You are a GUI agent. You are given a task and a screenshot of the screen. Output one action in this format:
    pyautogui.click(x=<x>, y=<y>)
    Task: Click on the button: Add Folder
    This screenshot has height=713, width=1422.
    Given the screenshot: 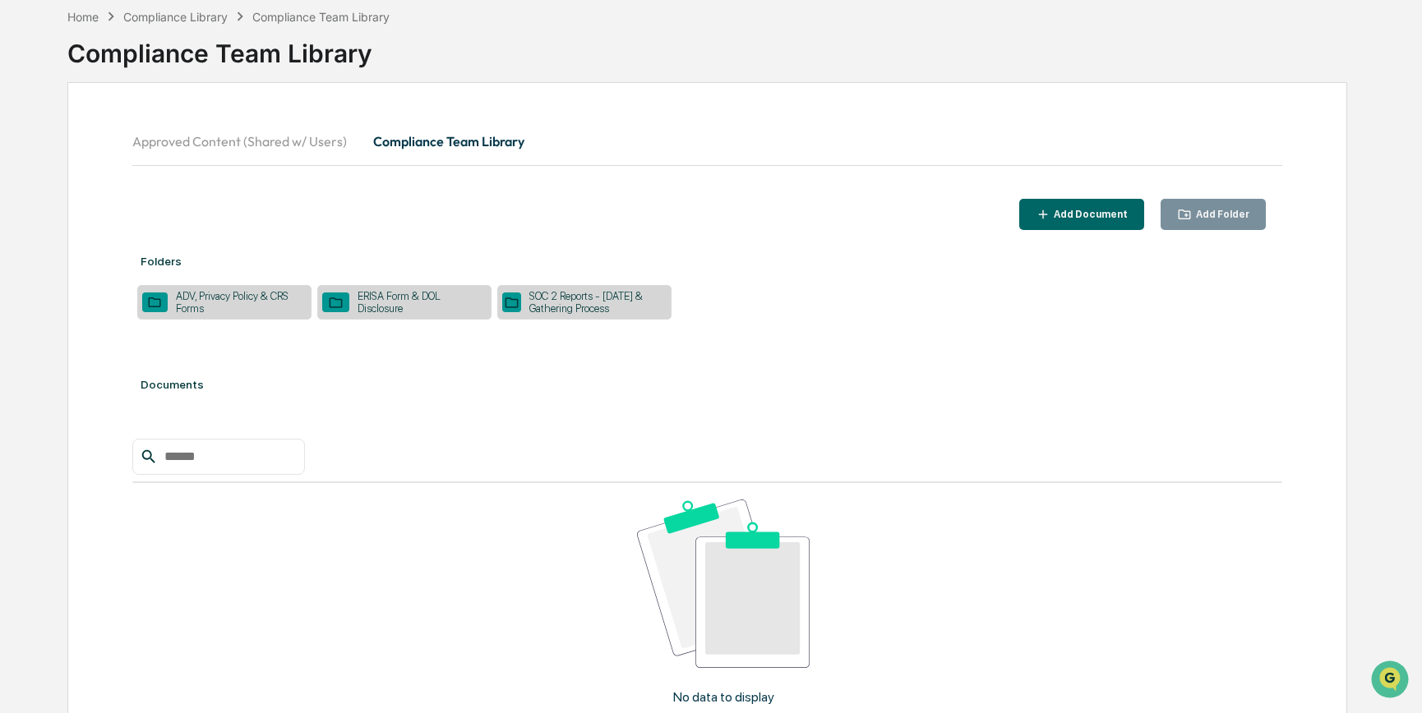 What is the action you would take?
    pyautogui.click(x=1213, y=215)
    